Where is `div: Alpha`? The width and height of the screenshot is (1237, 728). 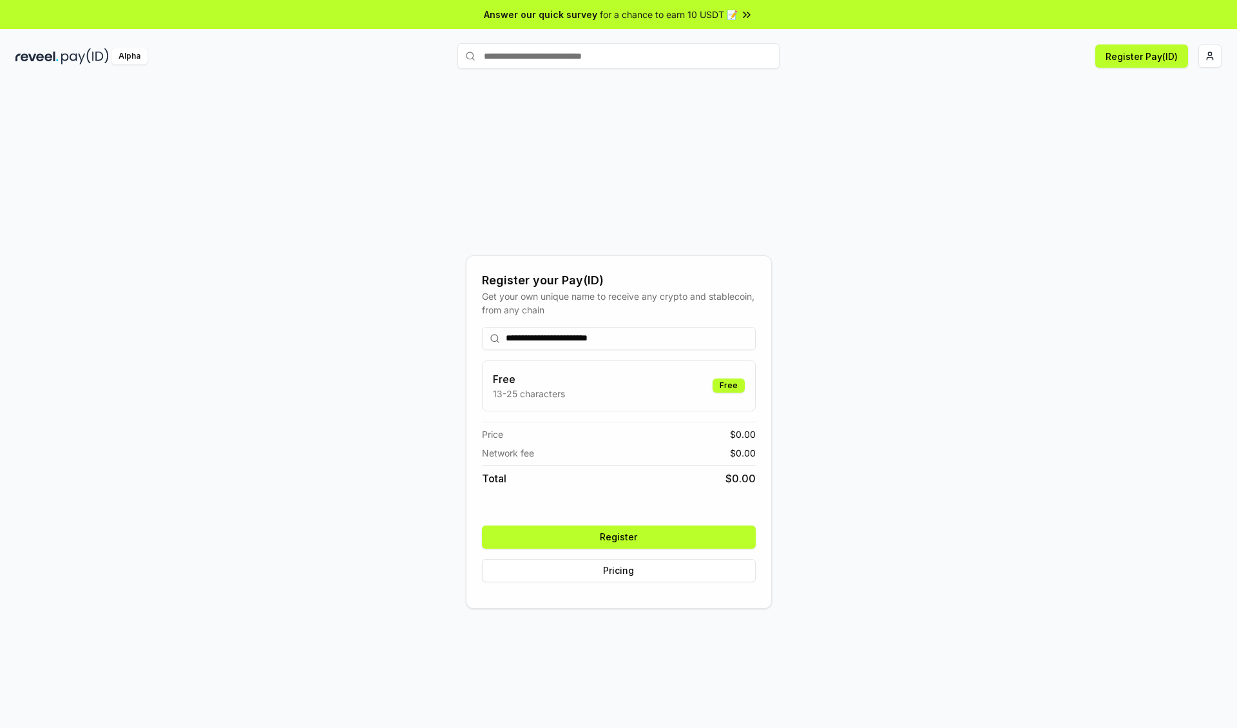
div: Alpha is located at coordinates (130, 56).